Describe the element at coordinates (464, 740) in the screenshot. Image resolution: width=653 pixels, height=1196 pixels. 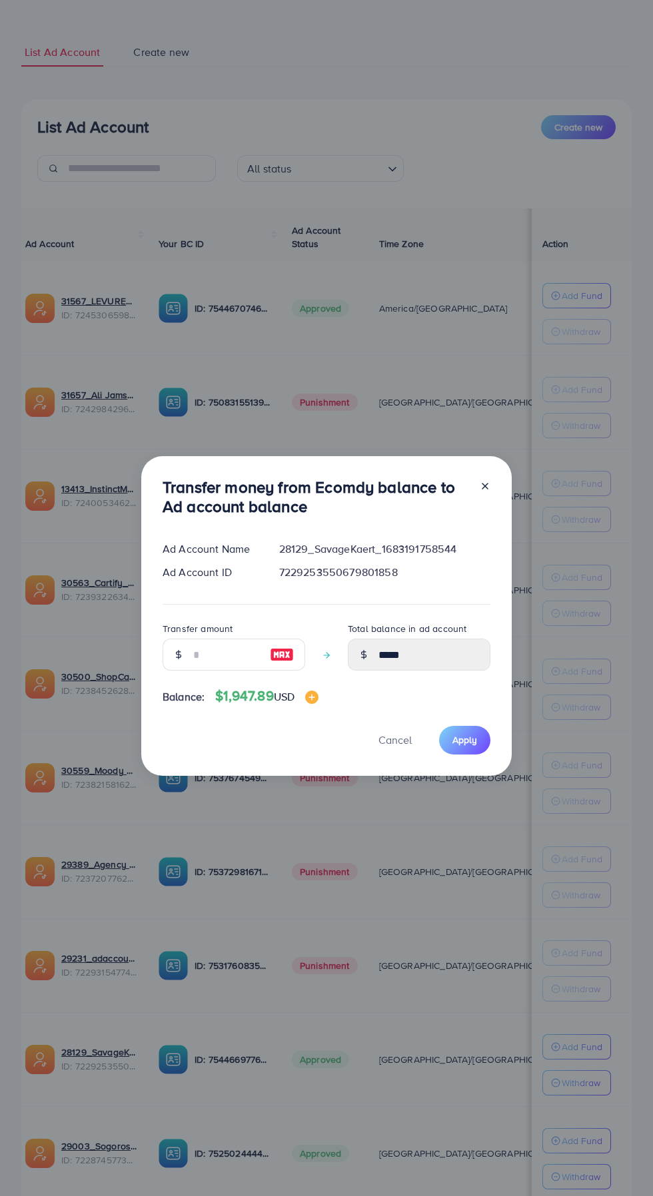
I see `span: Apply` at that location.